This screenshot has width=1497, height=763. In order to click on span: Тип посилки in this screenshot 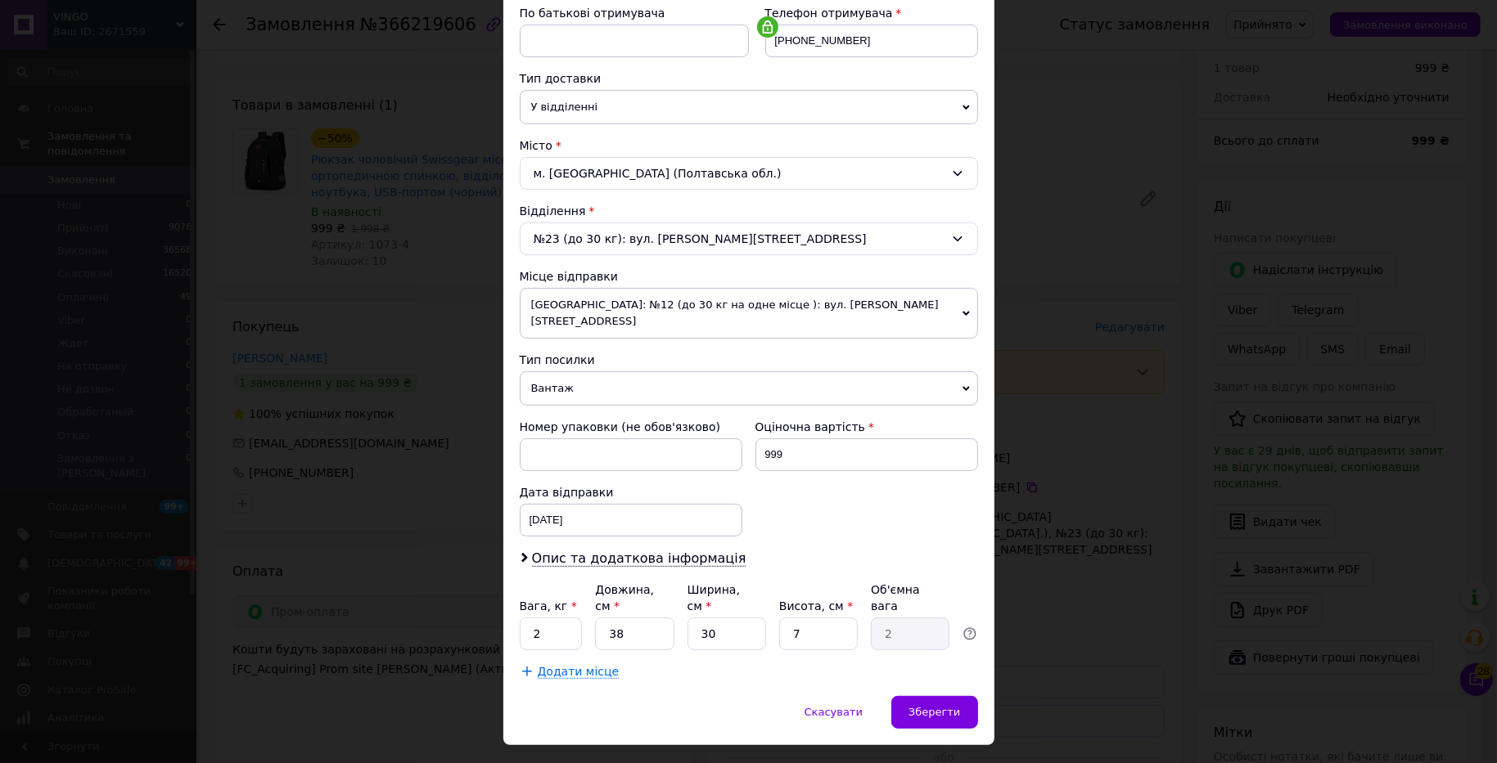, I will do `click(557, 360)`.